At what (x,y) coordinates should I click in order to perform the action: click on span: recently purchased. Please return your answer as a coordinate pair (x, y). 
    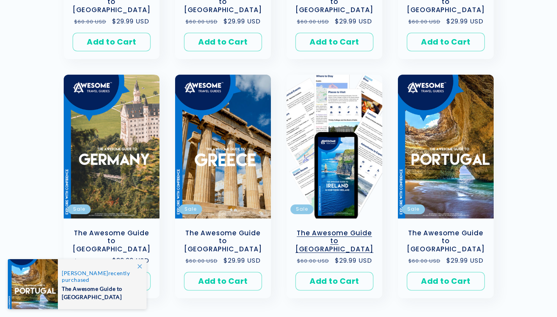
    Looking at the image, I should click on (100, 276).